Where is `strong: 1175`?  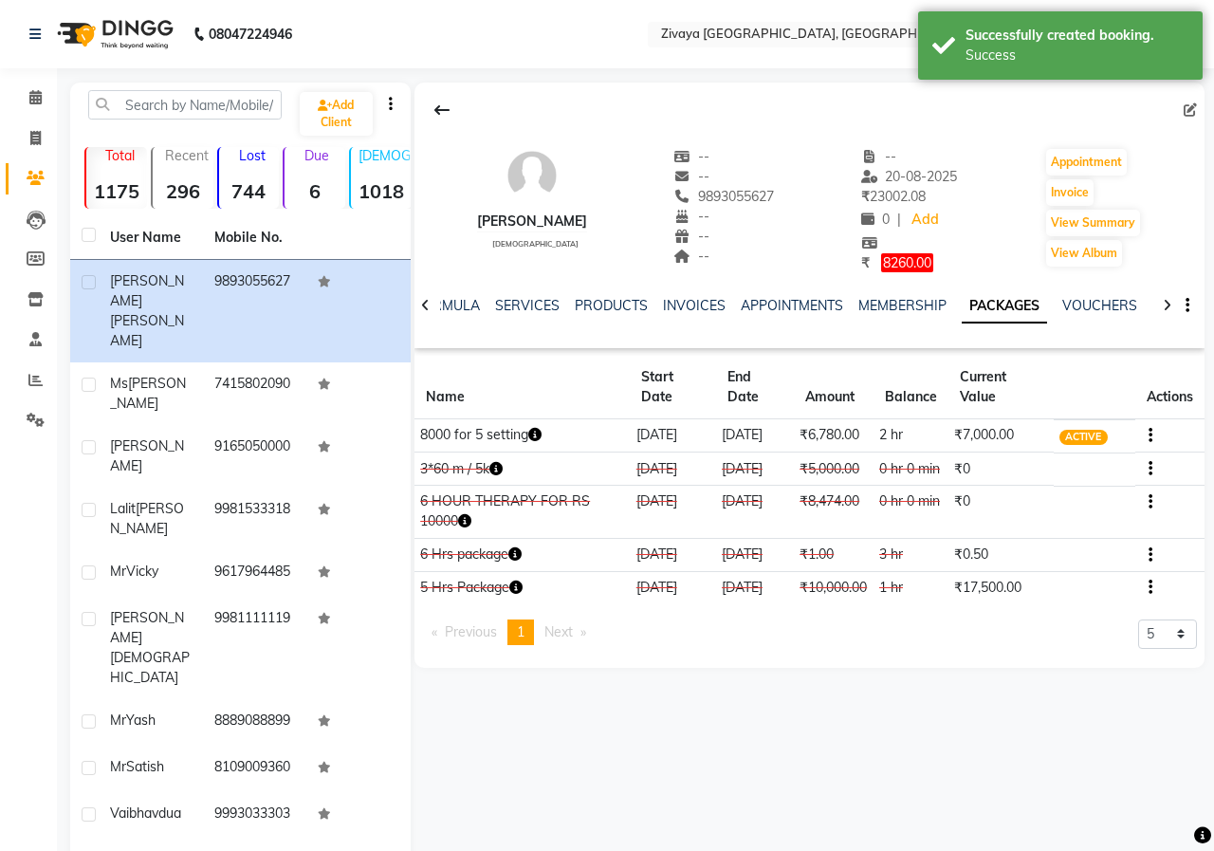 strong: 1175 is located at coordinates (117, 191).